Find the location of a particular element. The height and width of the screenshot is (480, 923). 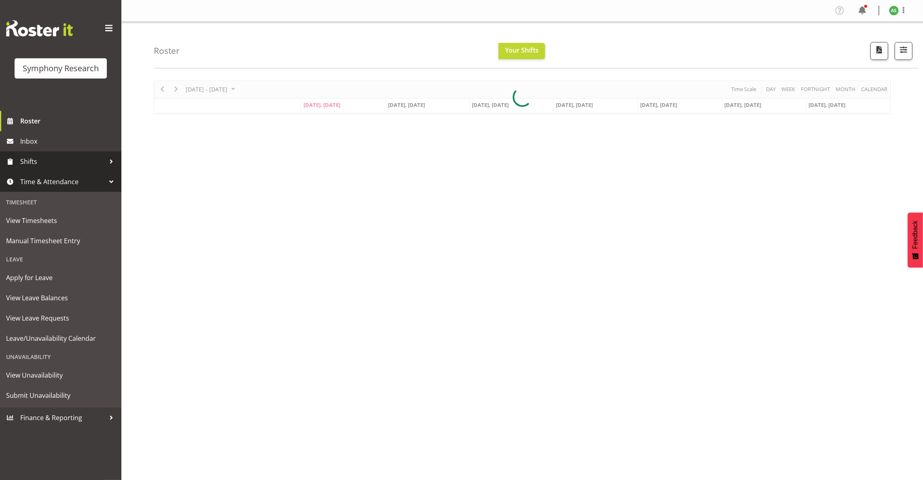

div: Symphony Research is located at coordinates (61, 68).